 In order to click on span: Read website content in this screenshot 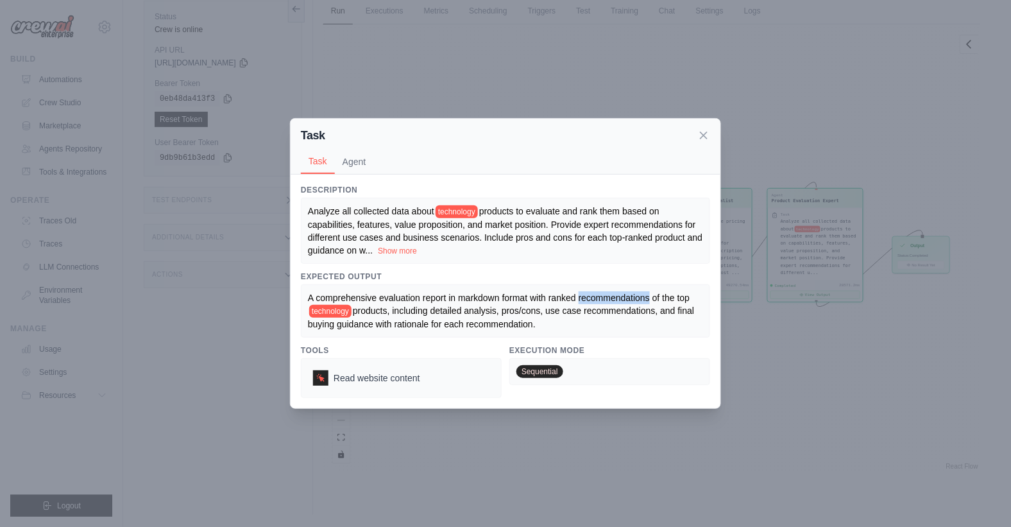, I will do `click(376, 378)`.